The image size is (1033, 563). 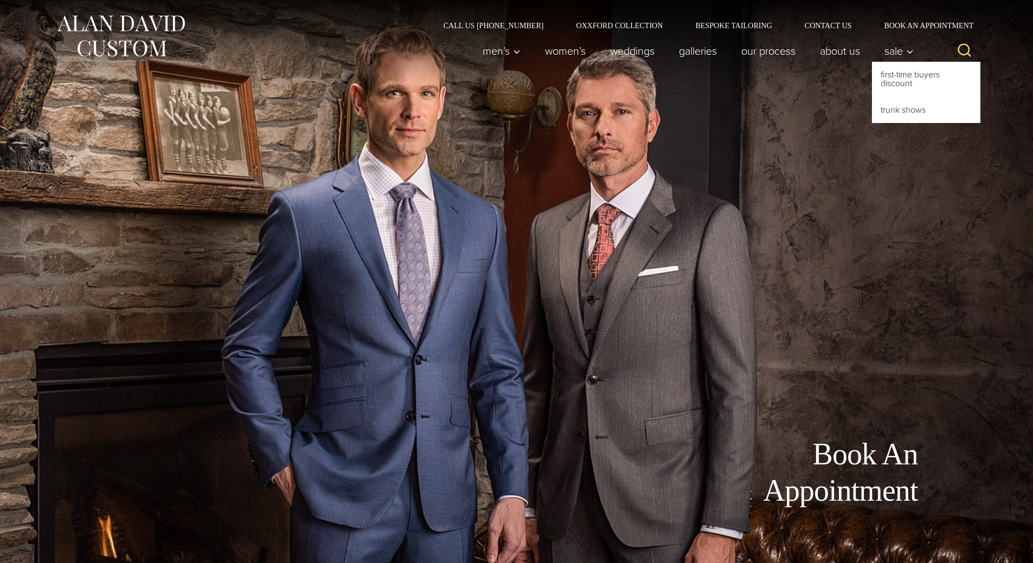 I want to click on a: Women’s, so click(x=565, y=51).